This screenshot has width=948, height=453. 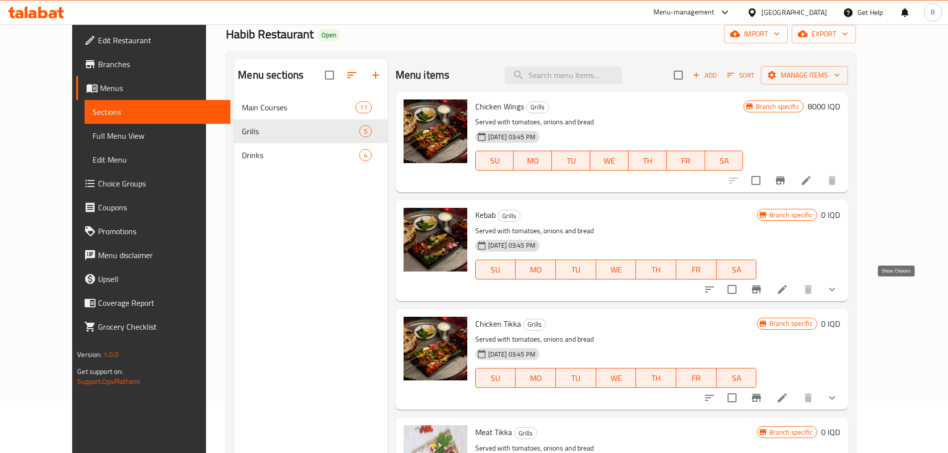 I want to click on span: Sort sections, so click(x=352, y=75).